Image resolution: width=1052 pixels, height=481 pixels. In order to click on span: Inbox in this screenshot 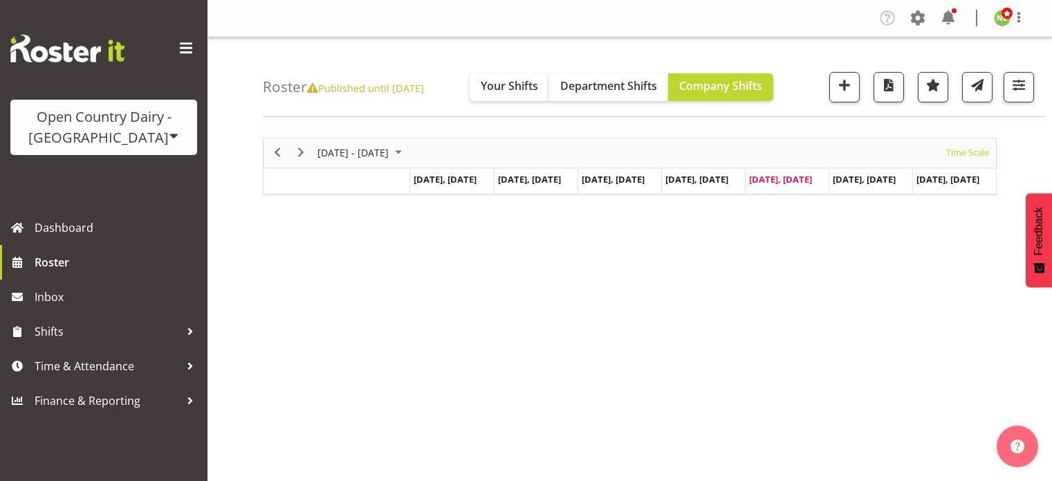, I will do `click(118, 297)`.